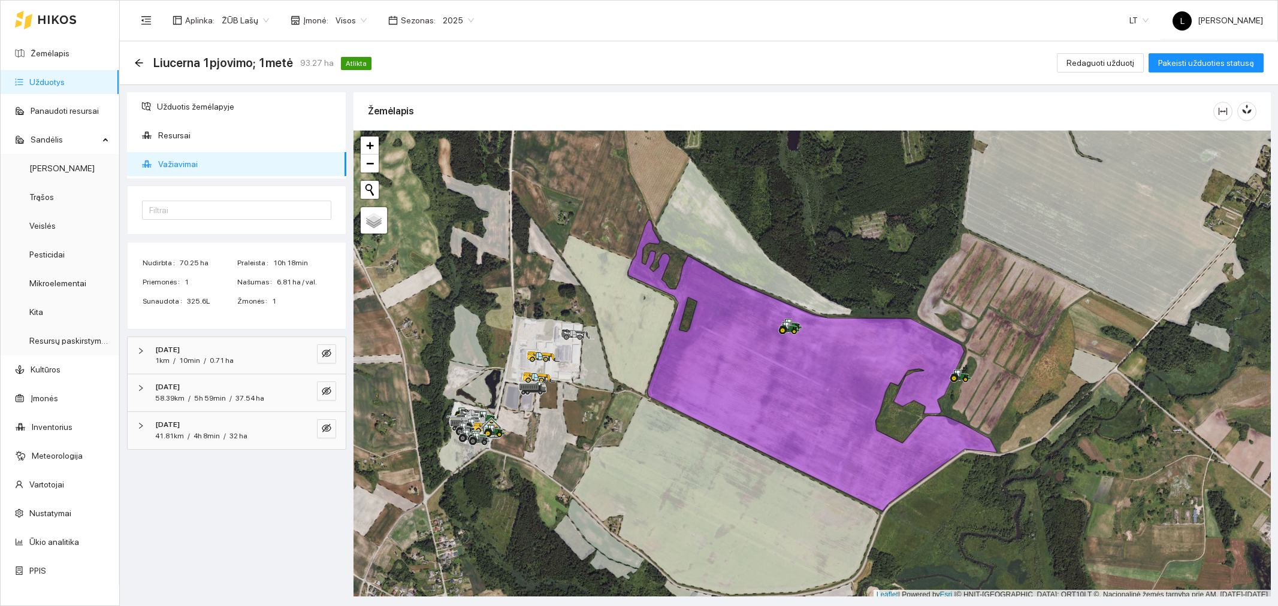 The height and width of the screenshot is (606, 1278). What do you see at coordinates (1100, 63) in the screenshot?
I see `span: Redaguoti užduotį` at bounding box center [1100, 63].